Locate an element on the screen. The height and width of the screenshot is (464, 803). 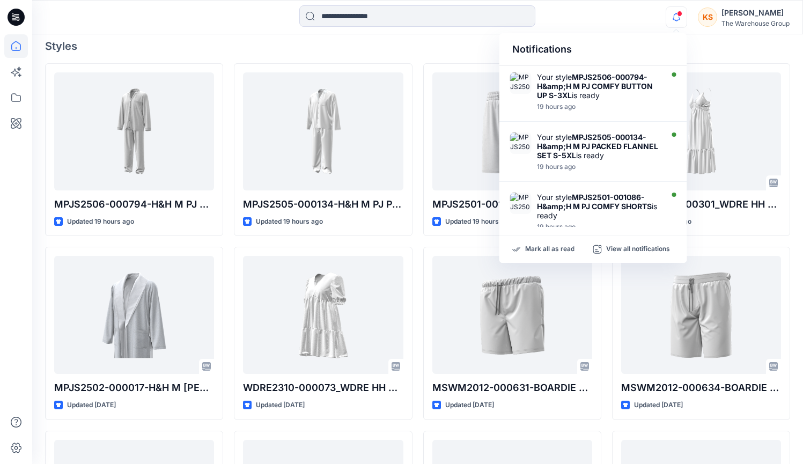
a: MSWM2012-000634-BOARDIE HHM 4W STRETCH is located at coordinates (701, 315).